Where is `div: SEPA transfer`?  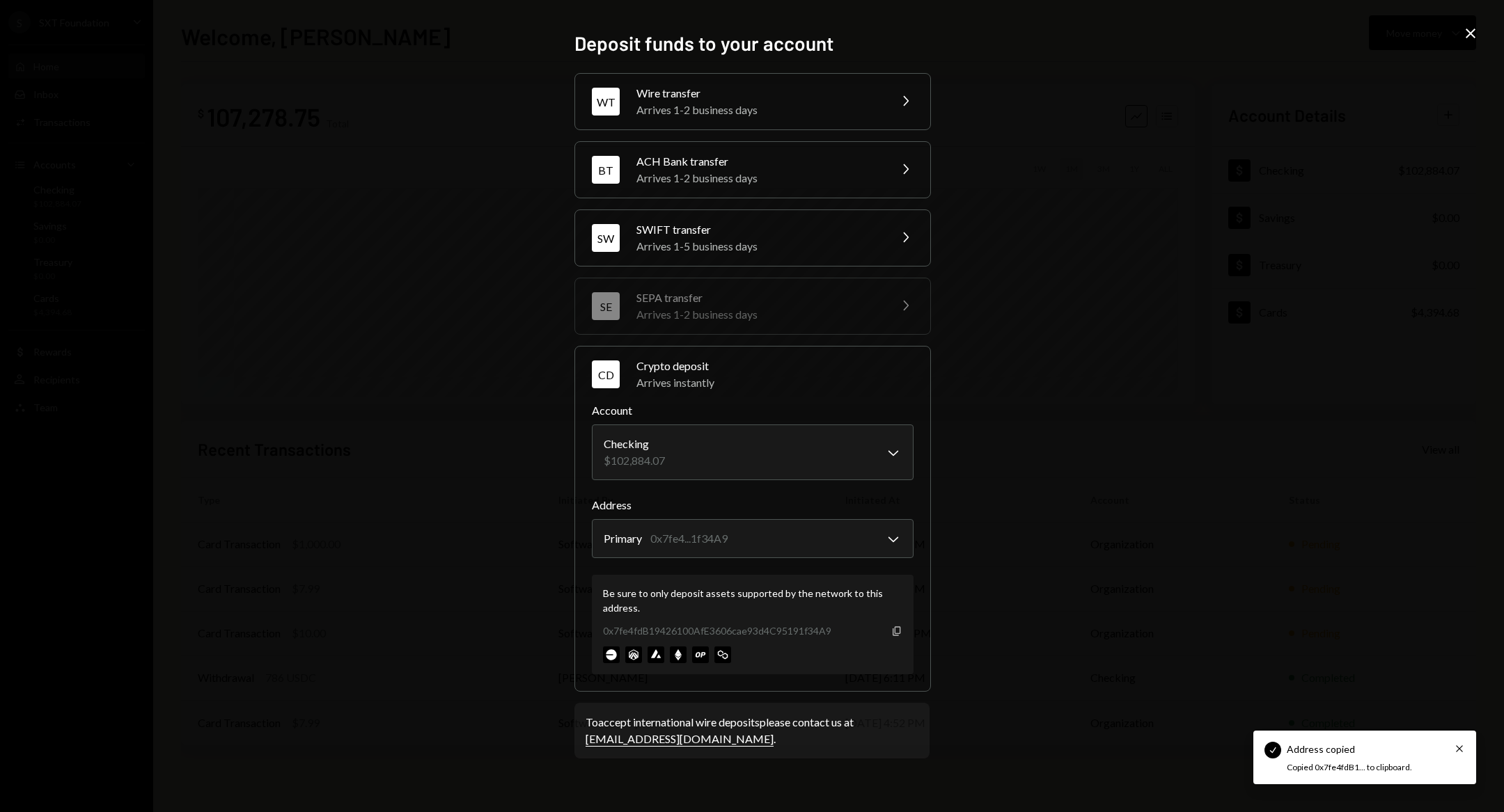 div: SEPA transfer is located at coordinates (758, 298).